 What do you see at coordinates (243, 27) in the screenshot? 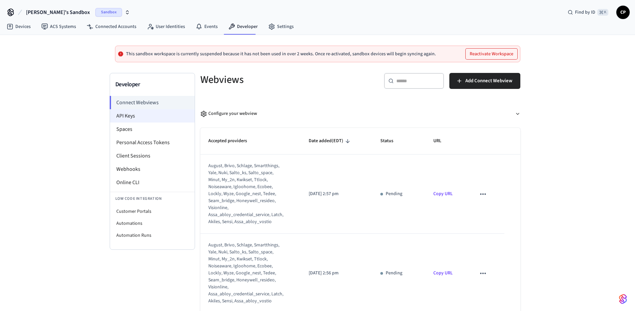
I see `a: Developer` at bounding box center [243, 27].